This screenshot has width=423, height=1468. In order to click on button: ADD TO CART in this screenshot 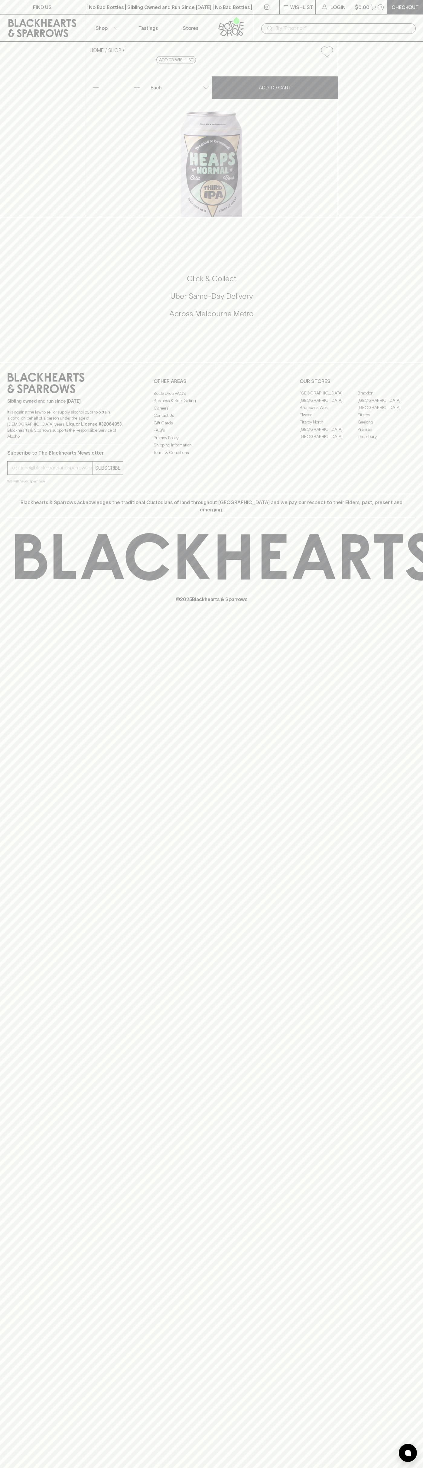, I will do `click(275, 88)`.